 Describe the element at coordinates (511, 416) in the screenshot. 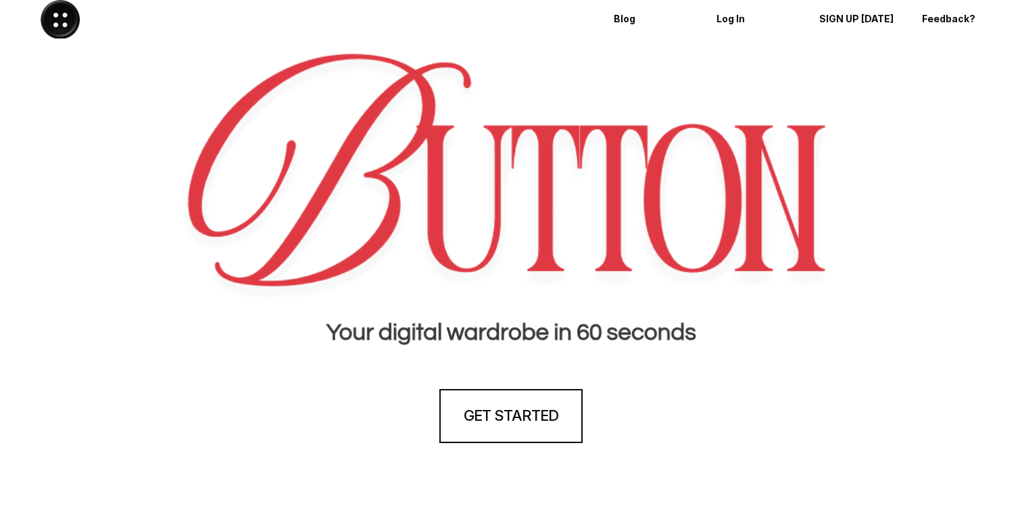

I see `a: GET STARTED` at that location.